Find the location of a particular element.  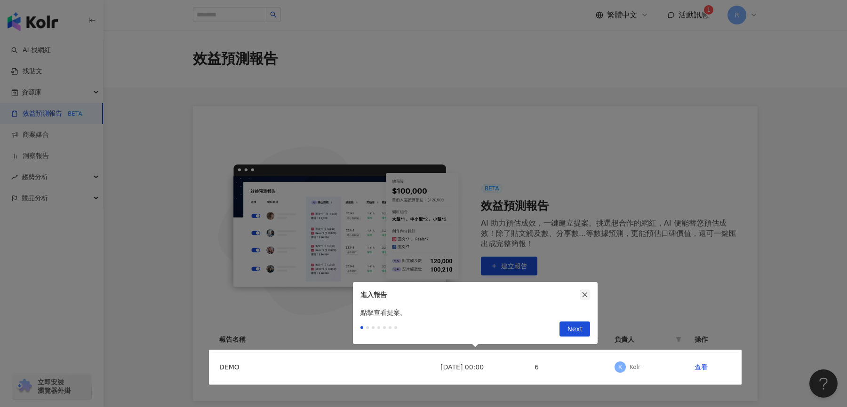

button: Next is located at coordinates (574, 329).